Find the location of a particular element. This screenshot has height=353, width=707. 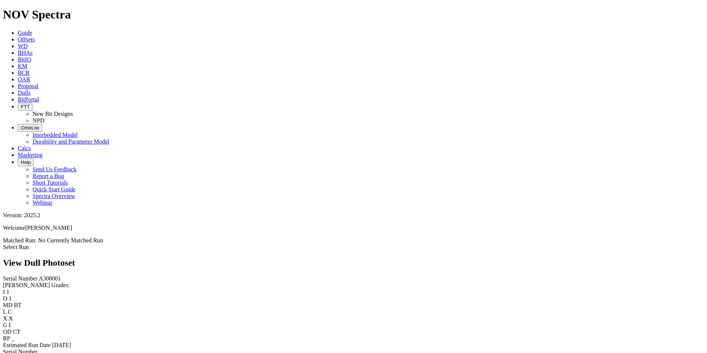

button: Help is located at coordinates (26, 162).